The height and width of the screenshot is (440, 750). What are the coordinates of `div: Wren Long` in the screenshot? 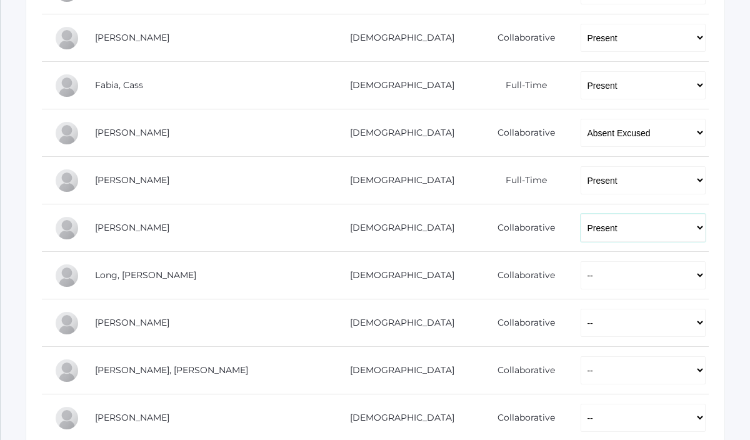 It's located at (67, 276).